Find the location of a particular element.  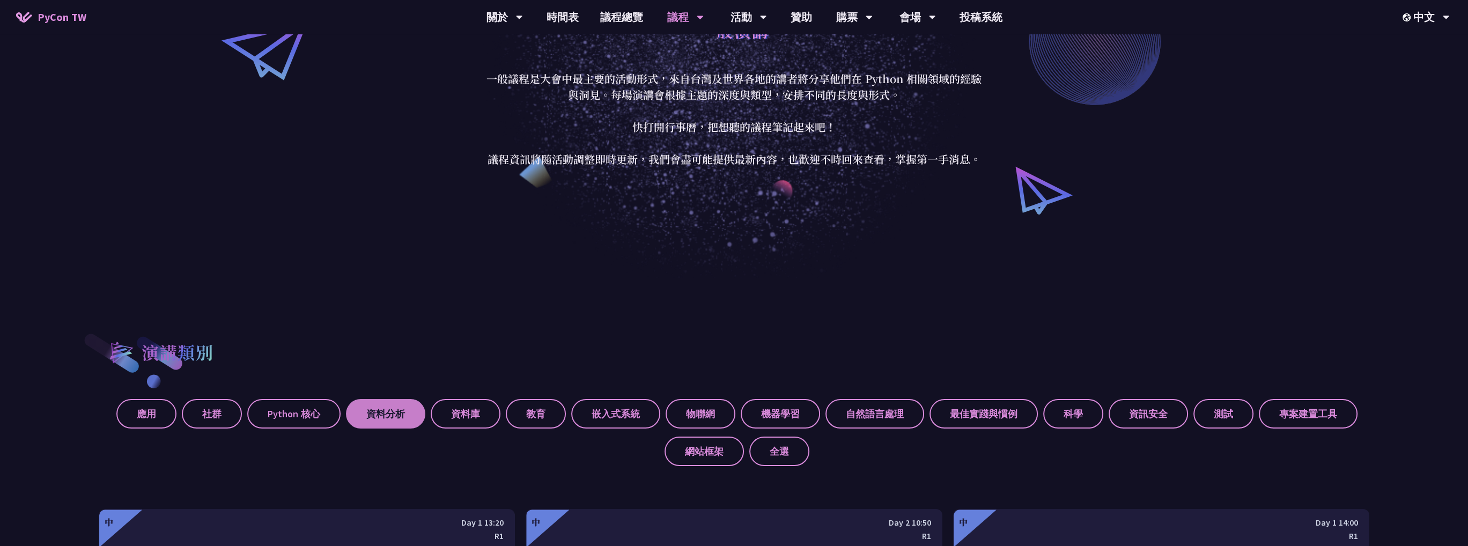

h2: 演講類別 is located at coordinates (178, 352).